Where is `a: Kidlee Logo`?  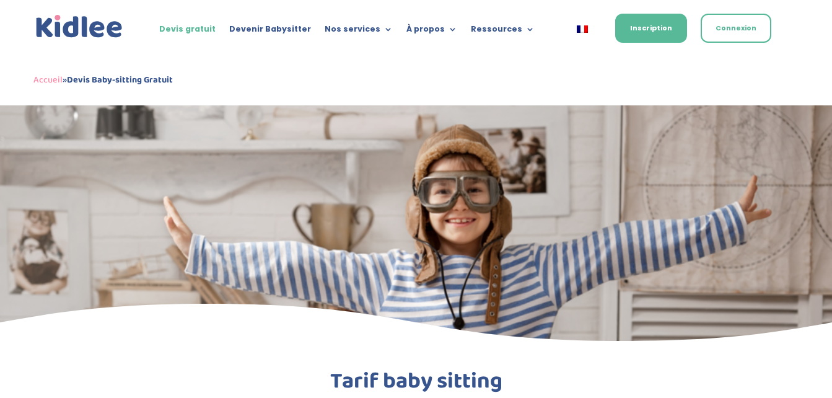 a: Kidlee Logo is located at coordinates (79, 27).